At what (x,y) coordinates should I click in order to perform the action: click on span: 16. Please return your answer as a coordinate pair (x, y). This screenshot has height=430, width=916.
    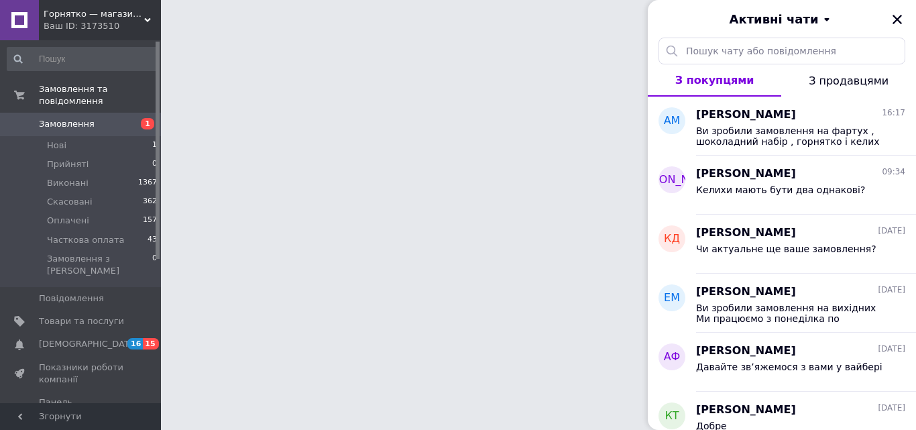
    Looking at the image, I should click on (135, 343).